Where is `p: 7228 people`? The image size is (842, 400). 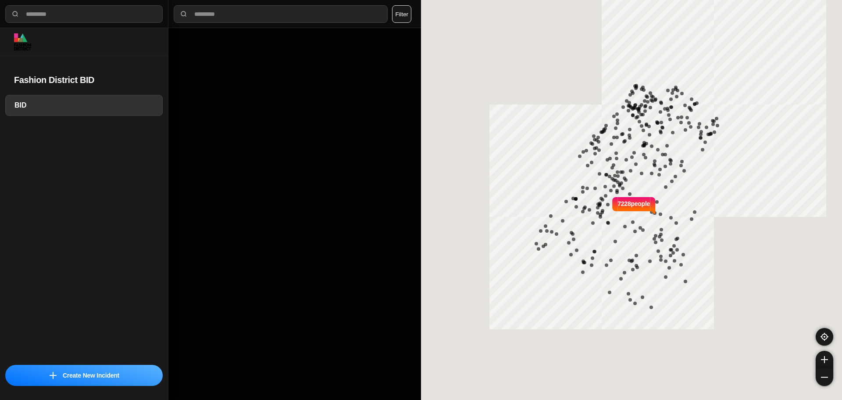 p: 7228 people is located at coordinates (634, 209).